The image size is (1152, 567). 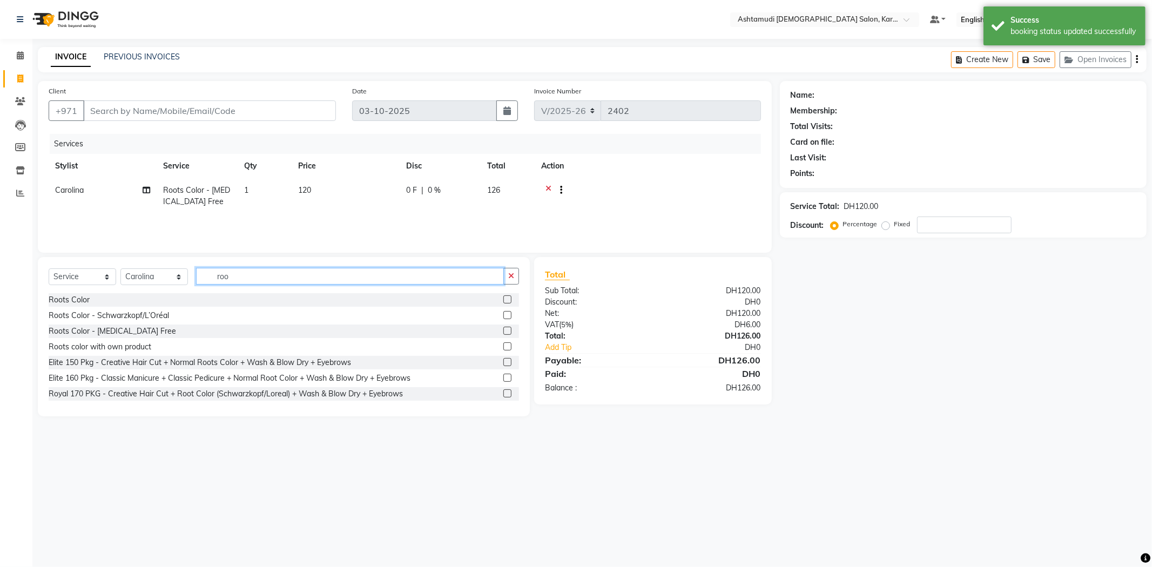 I want to click on div: Roots Color - Schwarzkopf/L’Oréal, so click(x=109, y=315).